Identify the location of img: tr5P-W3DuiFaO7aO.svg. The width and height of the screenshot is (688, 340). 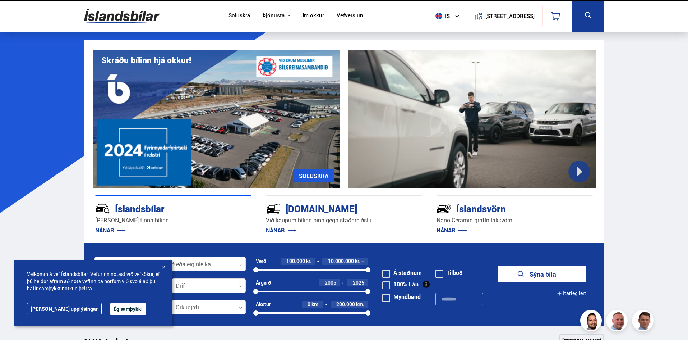
(274, 208).